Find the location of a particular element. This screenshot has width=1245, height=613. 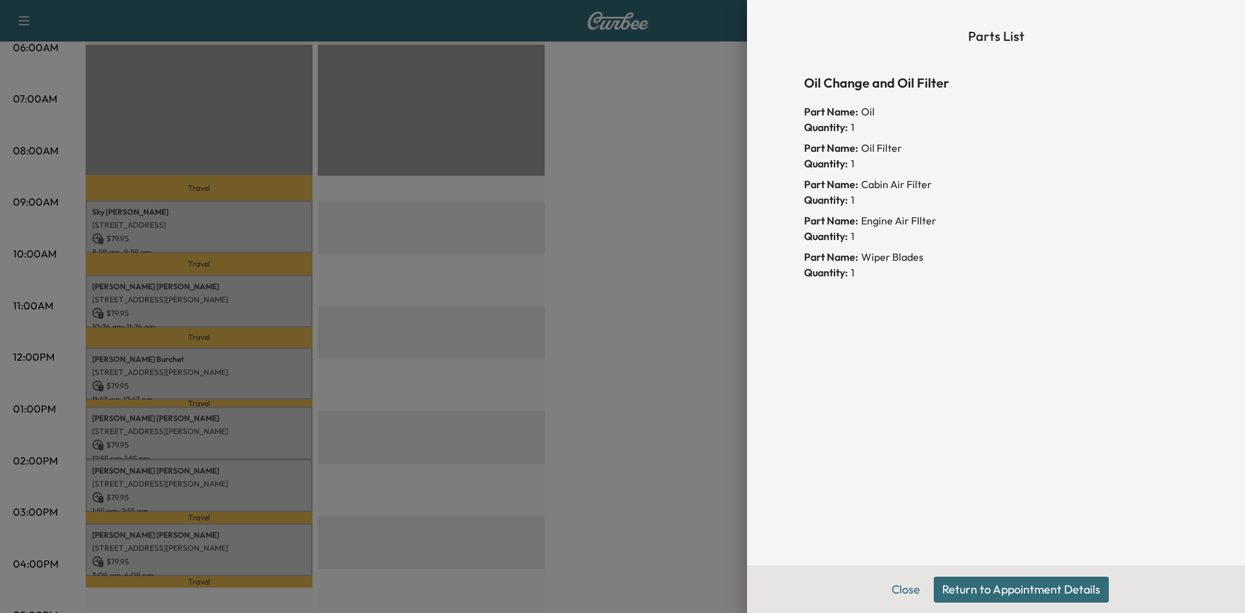

h6: Oil Change and Oil Filter is located at coordinates (996, 83).